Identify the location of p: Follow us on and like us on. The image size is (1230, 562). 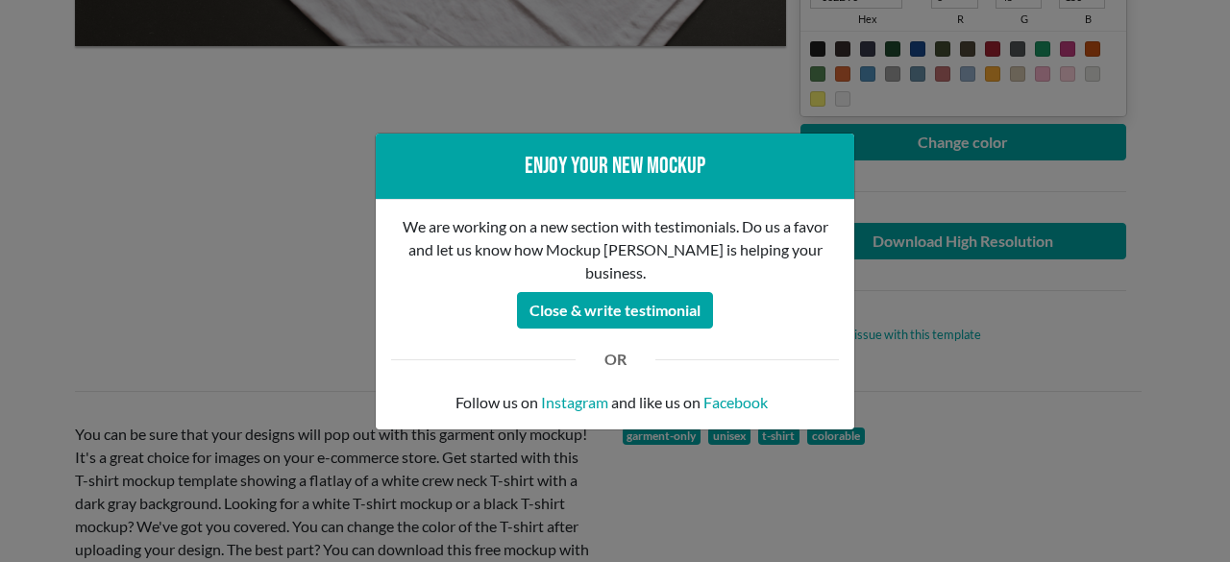
(615, 403).